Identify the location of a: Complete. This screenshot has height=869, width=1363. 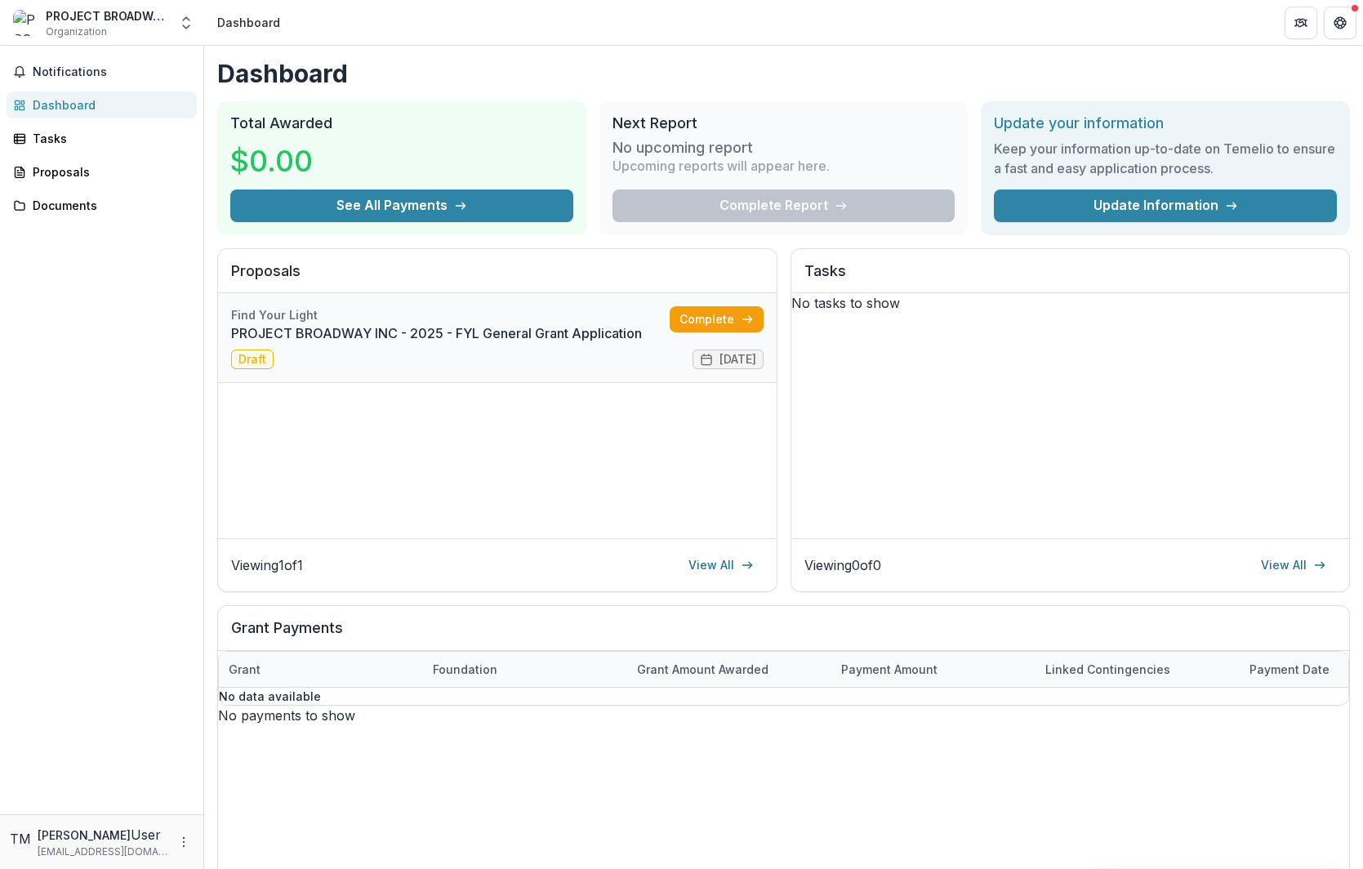
(716, 319).